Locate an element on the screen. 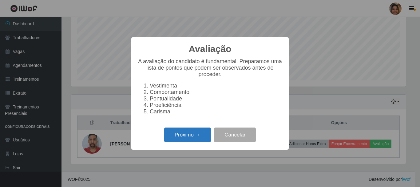  li: Pontualidade is located at coordinates (216, 98).